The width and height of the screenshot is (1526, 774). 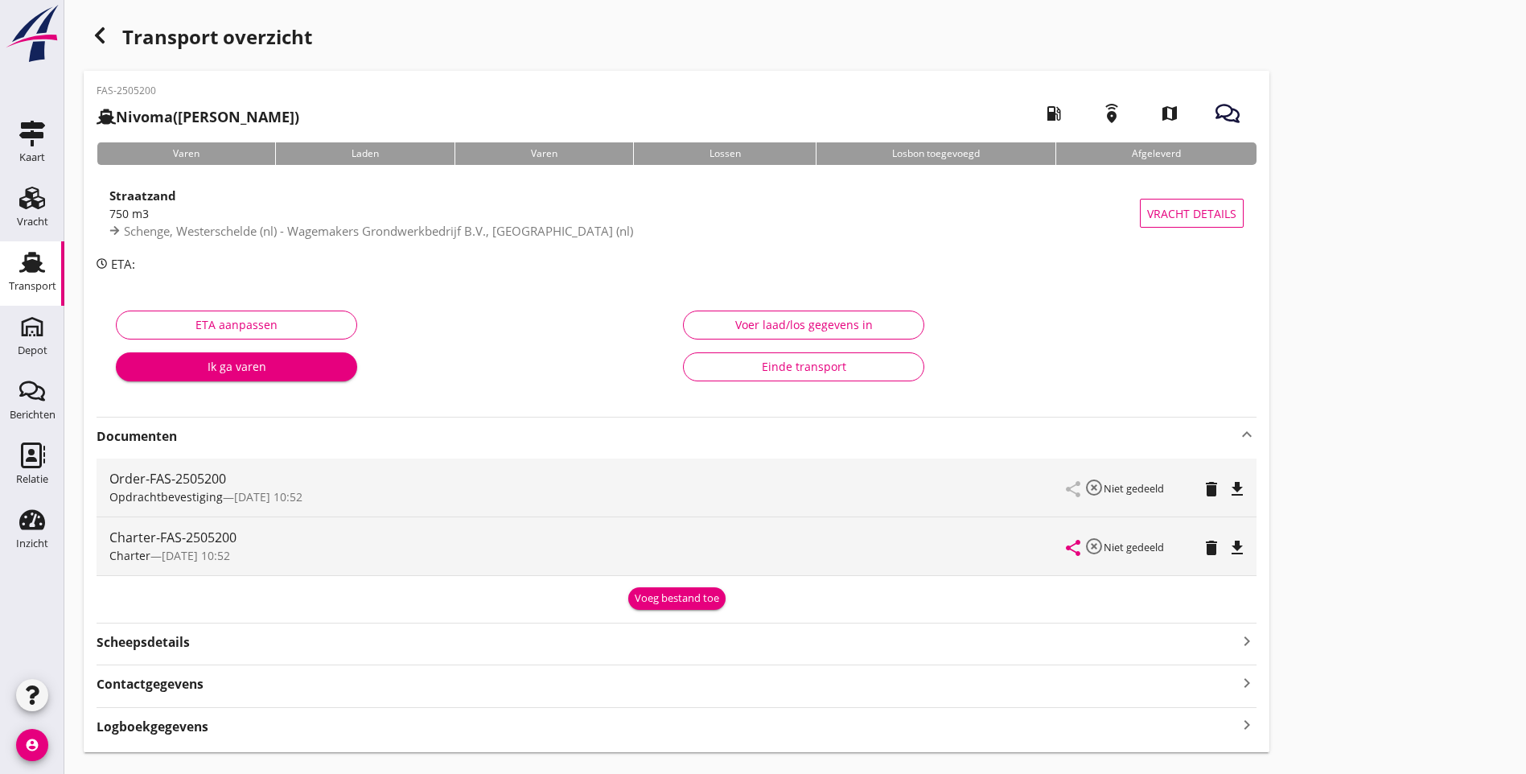 I want to click on div: Voeg bestand toe, so click(x=676, y=598).